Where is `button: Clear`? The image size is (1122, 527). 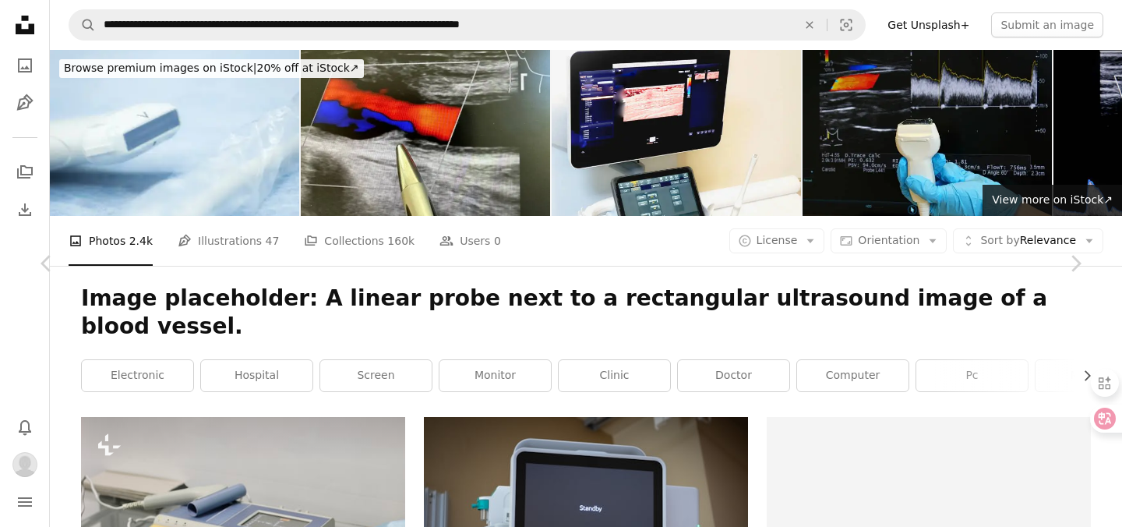
button: Clear is located at coordinates (810, 25).